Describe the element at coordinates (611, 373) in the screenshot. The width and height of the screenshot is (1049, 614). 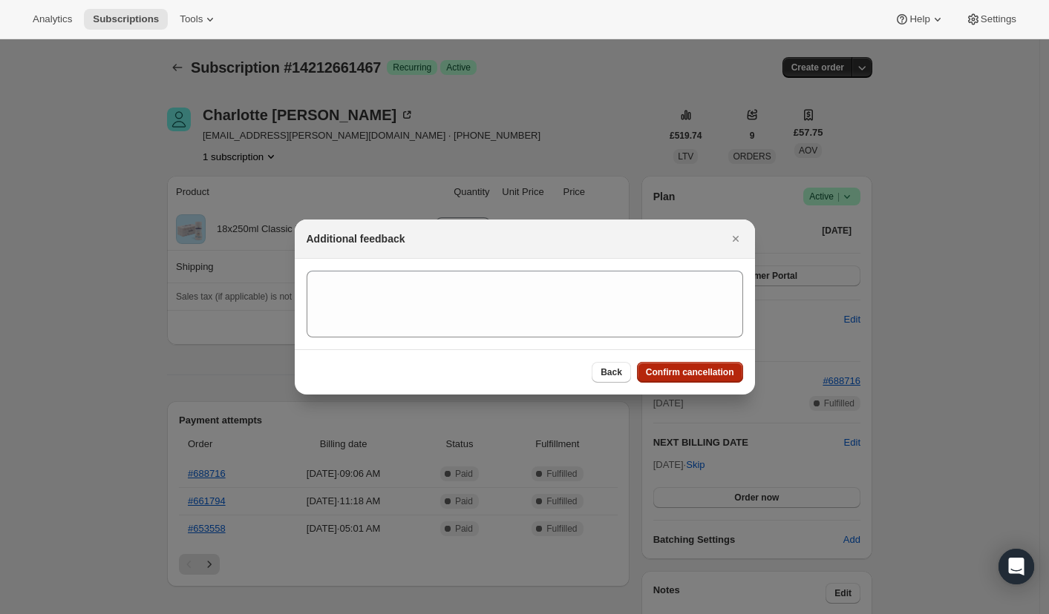
I see `button: Back` at that location.